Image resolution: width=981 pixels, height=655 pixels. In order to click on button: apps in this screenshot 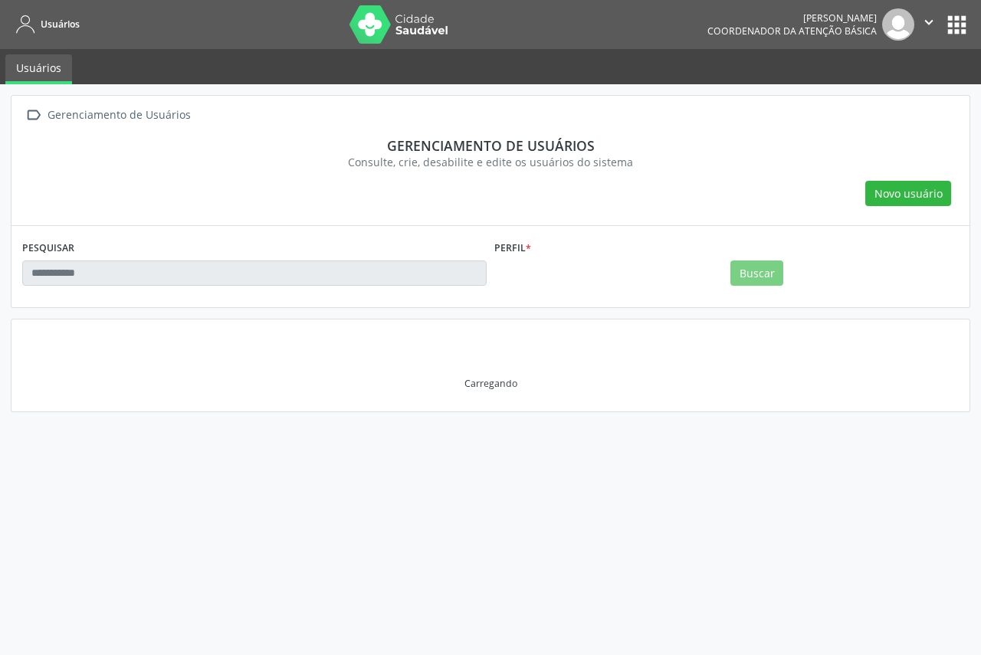, I will do `click(956, 25)`.